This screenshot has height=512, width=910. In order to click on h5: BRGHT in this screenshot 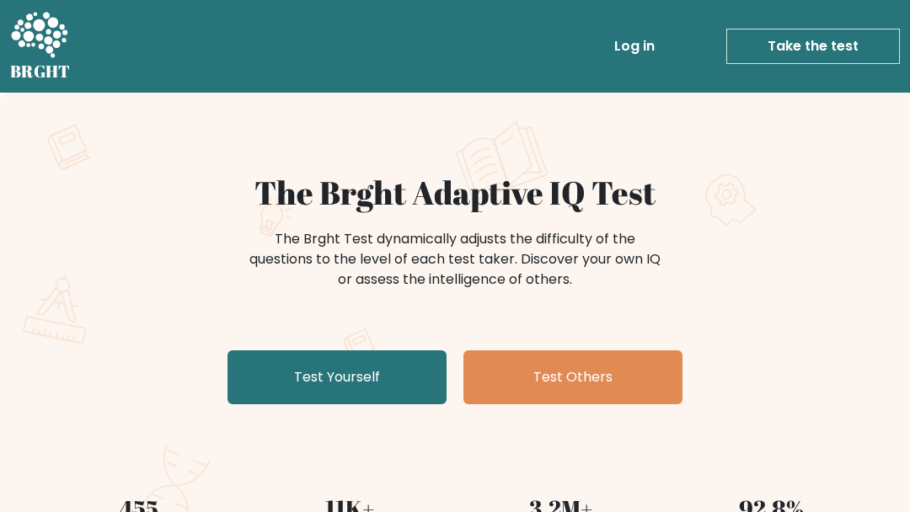, I will do `click(40, 72)`.